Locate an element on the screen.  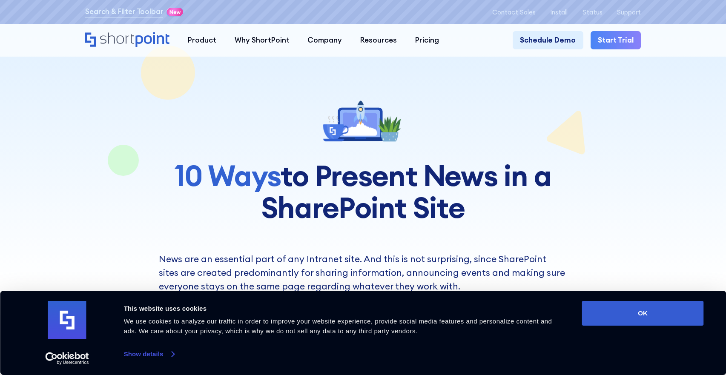
span: We use cookies to analyze our traffic in order to improve your website experience, provide social... is located at coordinates (338, 326).